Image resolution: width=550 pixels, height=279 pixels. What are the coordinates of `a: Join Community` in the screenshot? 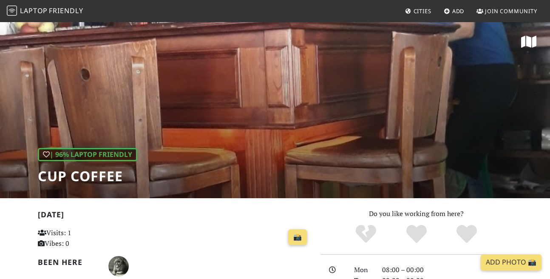 It's located at (507, 11).